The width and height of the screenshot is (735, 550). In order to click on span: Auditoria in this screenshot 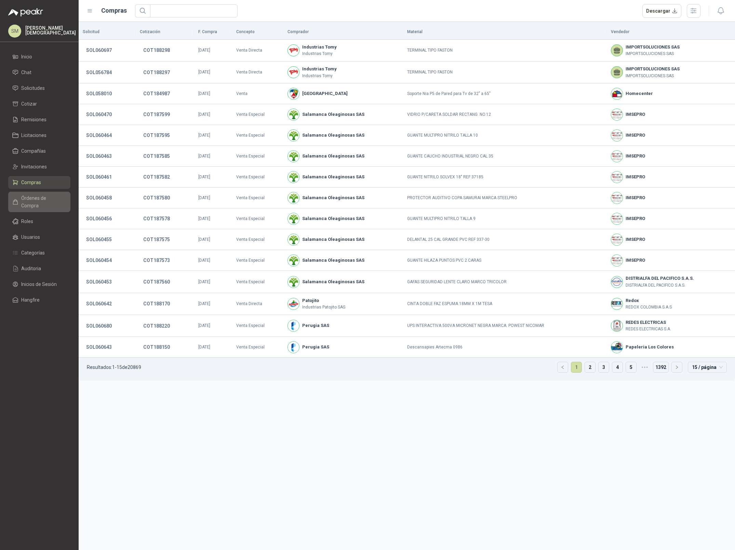, I will do `click(31, 269)`.